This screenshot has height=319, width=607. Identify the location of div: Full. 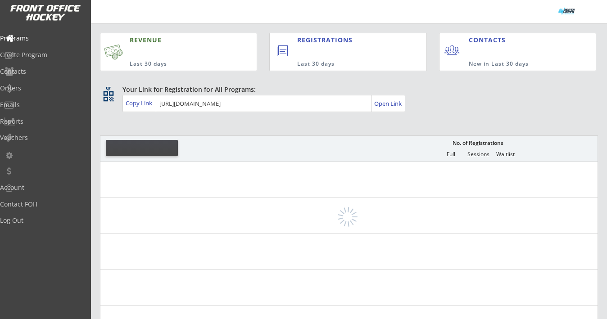
(450, 154).